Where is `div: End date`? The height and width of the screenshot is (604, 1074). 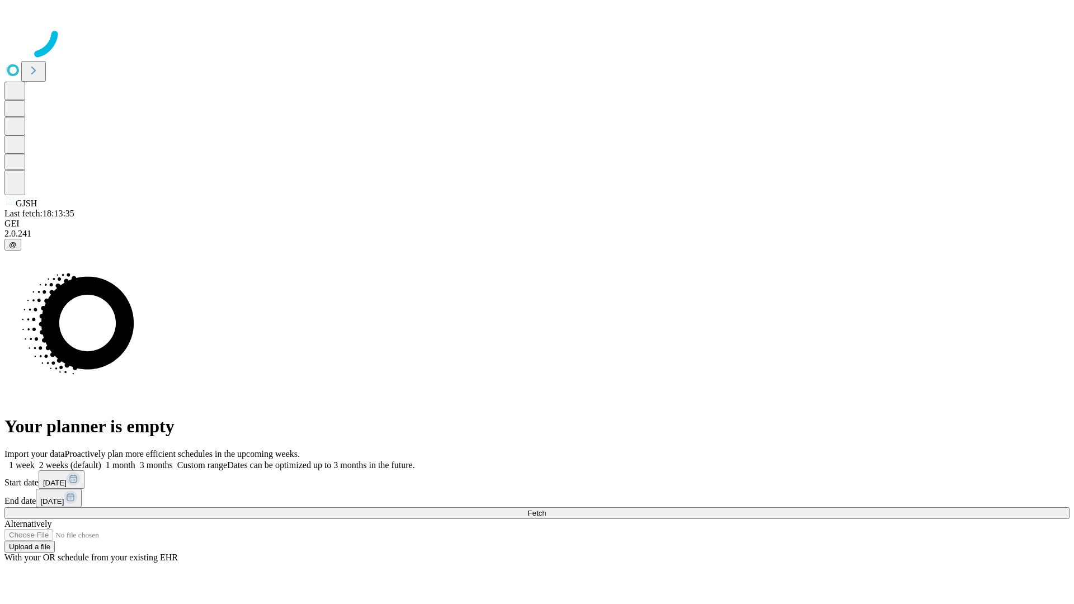
div: End date is located at coordinates (537, 498).